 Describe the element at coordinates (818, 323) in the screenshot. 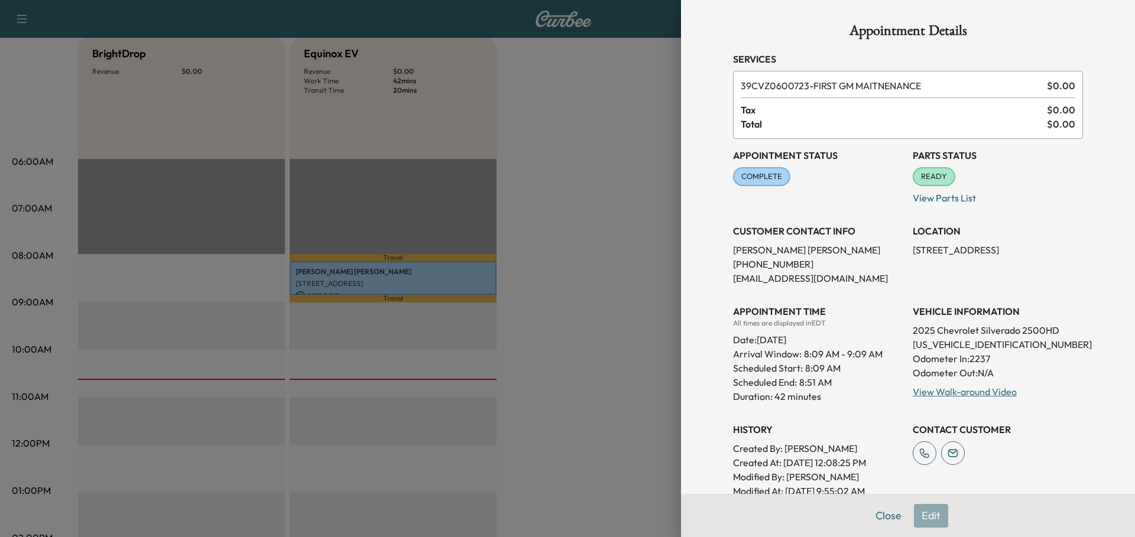

I see `div: All times are displayed in EDT` at that location.